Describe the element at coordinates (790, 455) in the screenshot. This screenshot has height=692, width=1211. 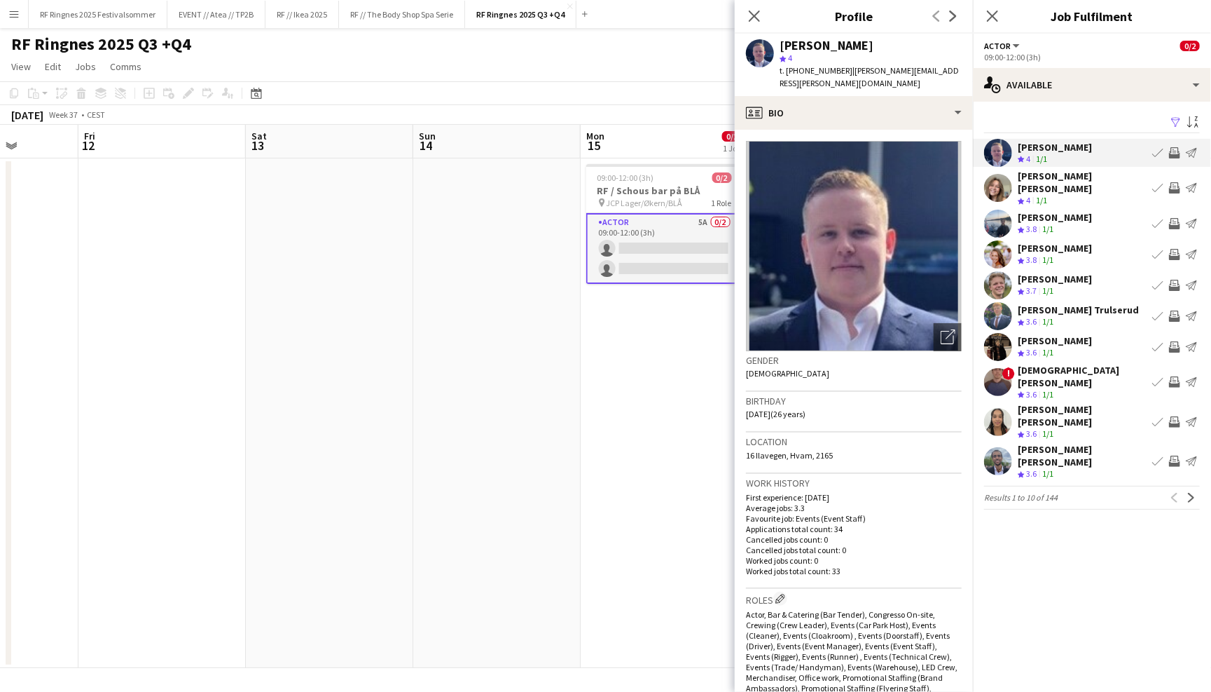
I see `span: 16 Ilavegen, Hvam, 2165` at that location.